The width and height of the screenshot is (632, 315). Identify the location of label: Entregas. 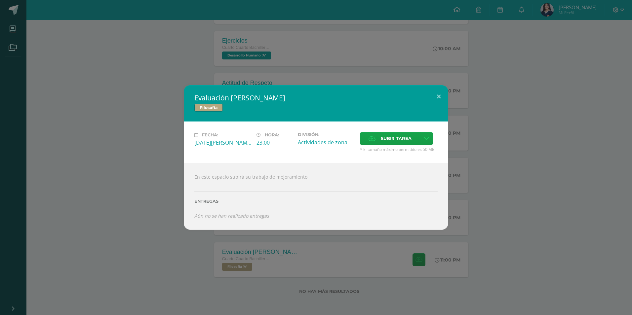
(316, 201).